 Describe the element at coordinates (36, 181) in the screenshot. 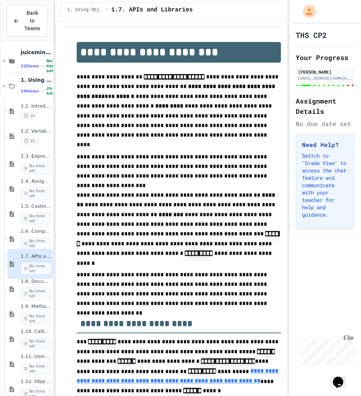

I see `span: 1.4. Assignment and Input` at that location.